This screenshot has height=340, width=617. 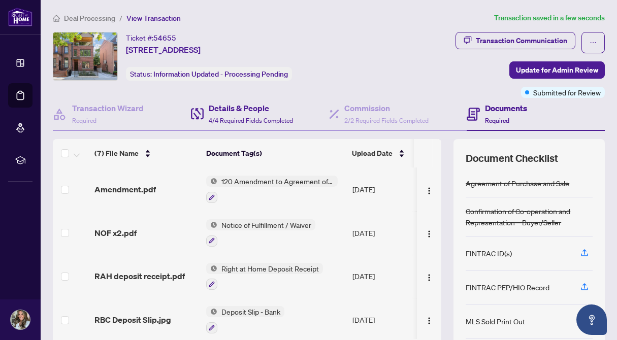 What do you see at coordinates (260, 233) in the screenshot?
I see `button: Status IconNotice of Fulfillment / Waiver` at bounding box center [260, 233].